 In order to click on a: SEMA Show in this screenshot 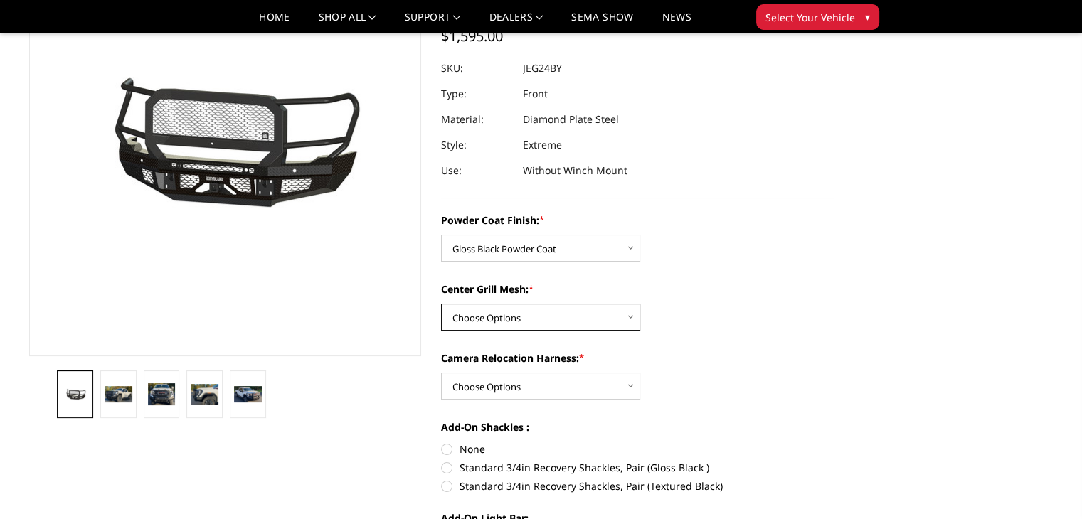, I will do `click(602, 22)`.